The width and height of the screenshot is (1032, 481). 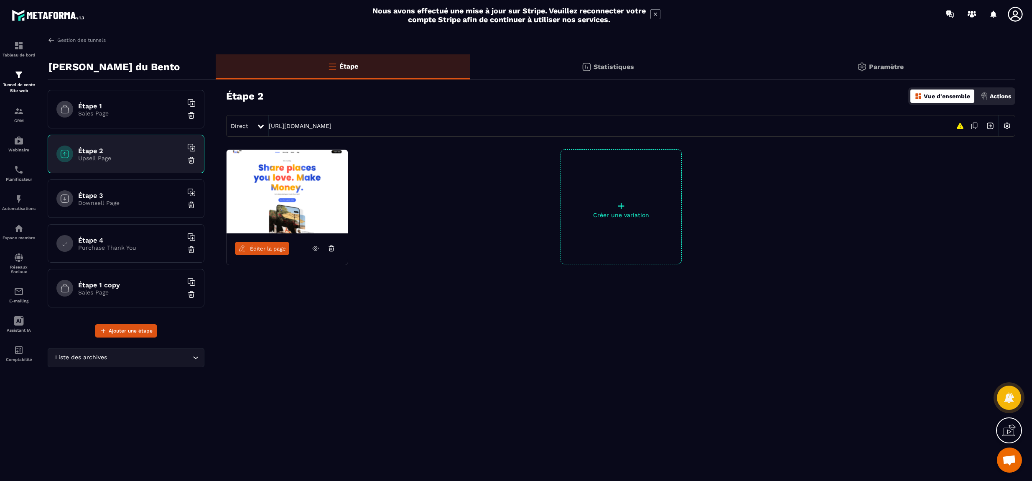 What do you see at coordinates (287, 191) in the screenshot?
I see `img: image` at bounding box center [287, 191].